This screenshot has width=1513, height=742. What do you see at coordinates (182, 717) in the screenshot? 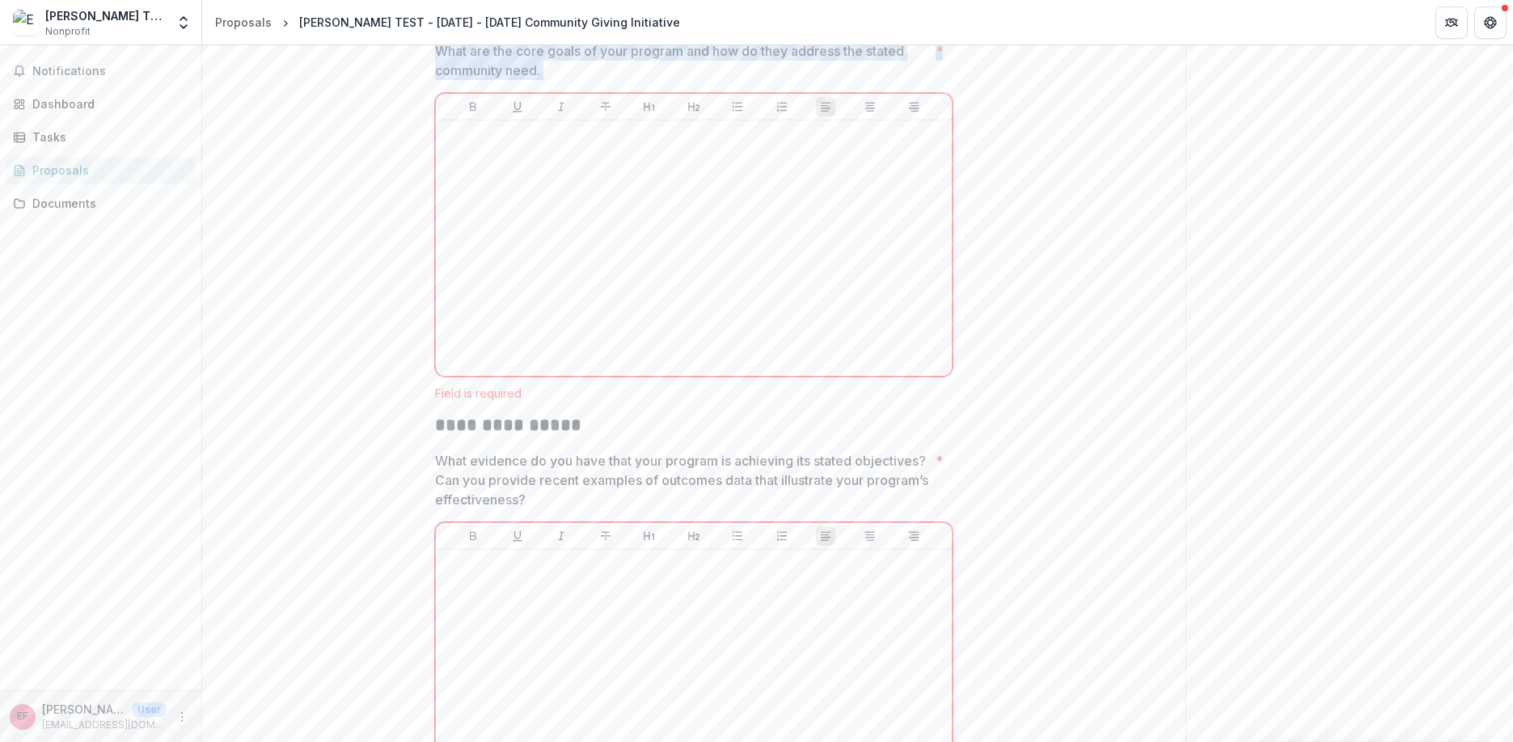
I see `button: More` at bounding box center [182, 717].